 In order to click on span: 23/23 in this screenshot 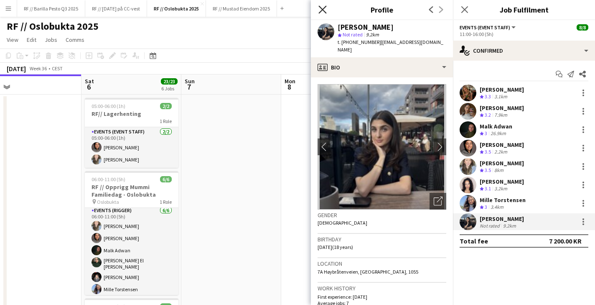, I will do `click(169, 81)`.